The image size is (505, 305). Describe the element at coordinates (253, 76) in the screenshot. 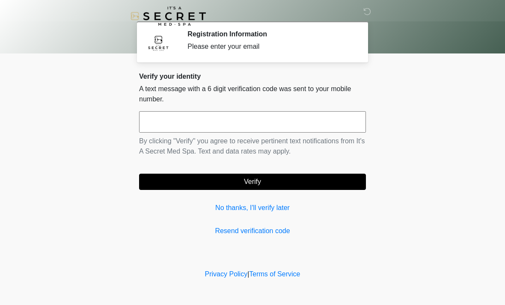

I see `h2: Verify your identity` at that location.